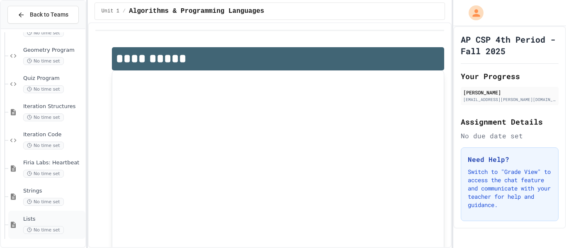  Describe the element at coordinates (53, 50) in the screenshot. I see `span: Geometry Program` at that location.